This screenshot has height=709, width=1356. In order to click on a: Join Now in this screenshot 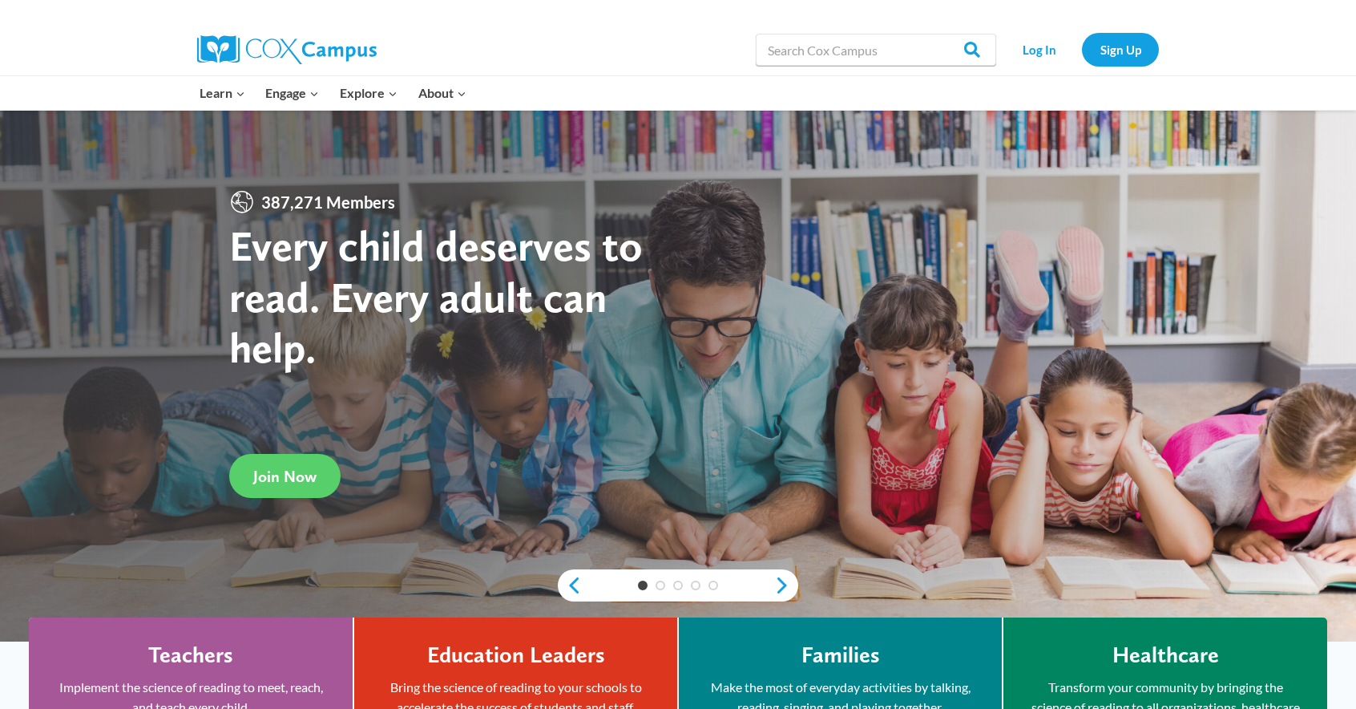, I will do `click(285, 475)`.